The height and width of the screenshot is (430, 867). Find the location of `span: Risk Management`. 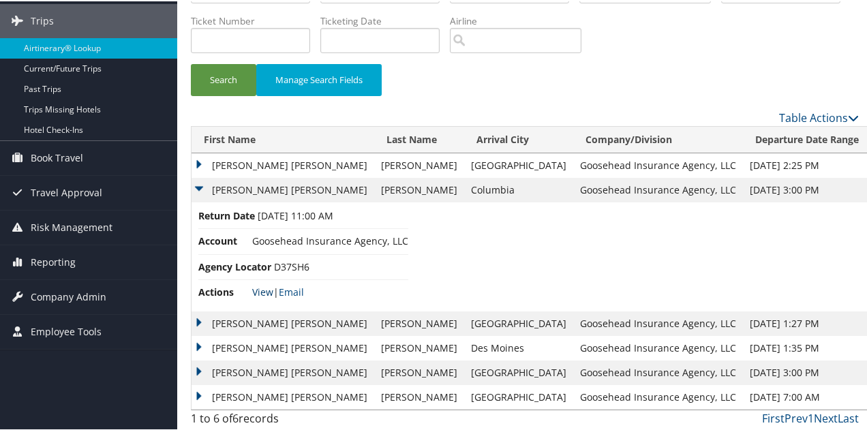

span: Risk Management is located at coordinates (72, 226).